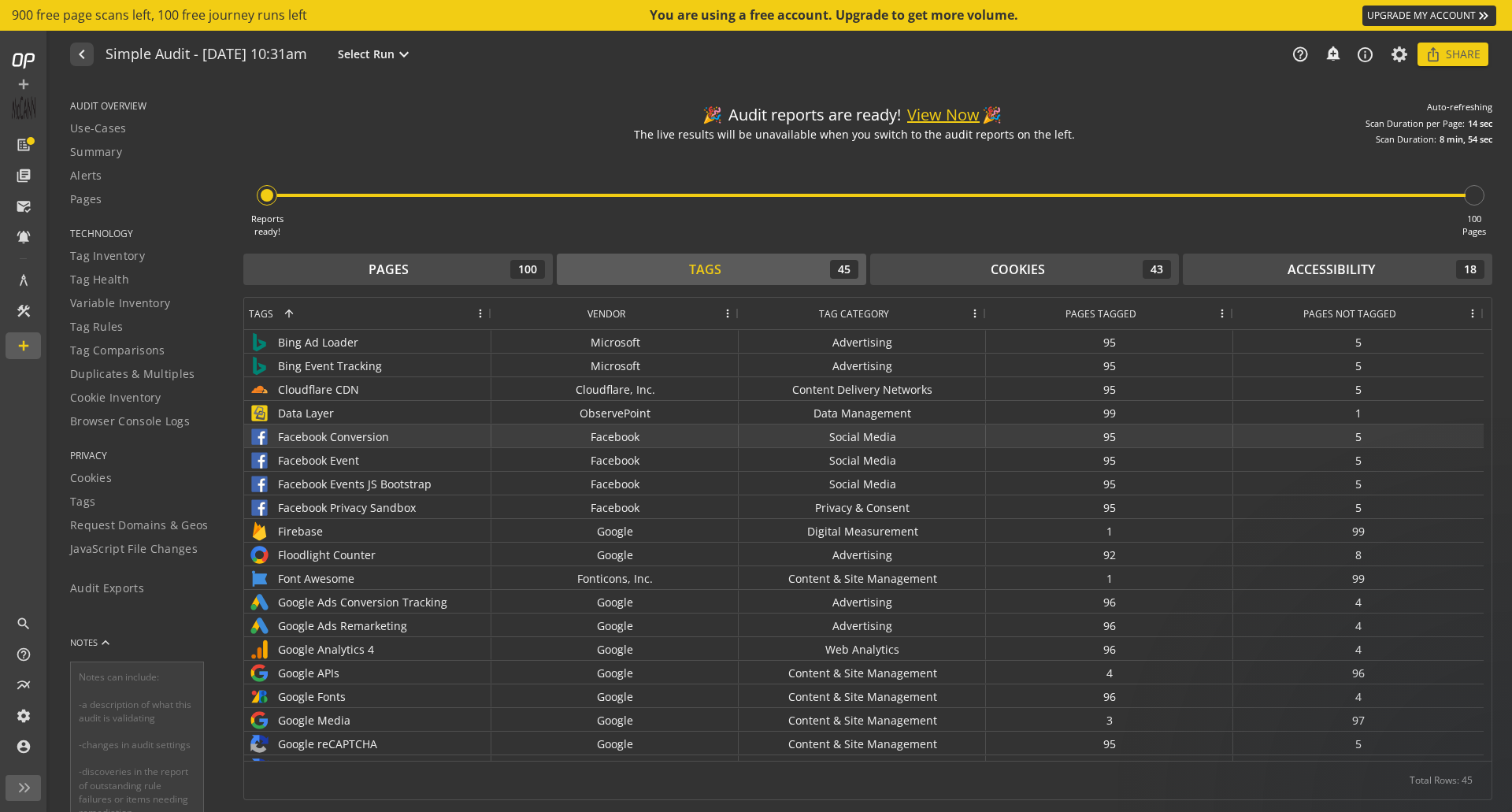 This screenshot has height=812, width=1512. I want to click on div: The live results will be unavailable when you switch to the audit reports on the left., so click(854, 135).